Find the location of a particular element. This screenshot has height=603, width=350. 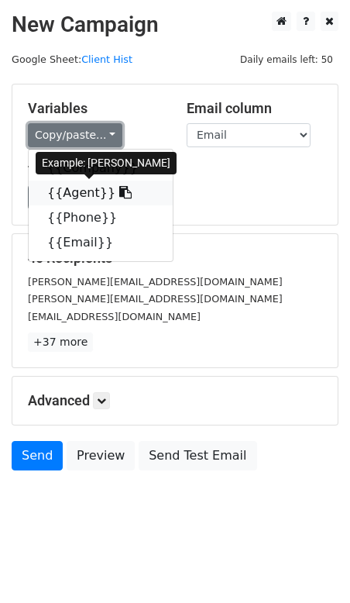

a: +37 more is located at coordinates (60, 342).